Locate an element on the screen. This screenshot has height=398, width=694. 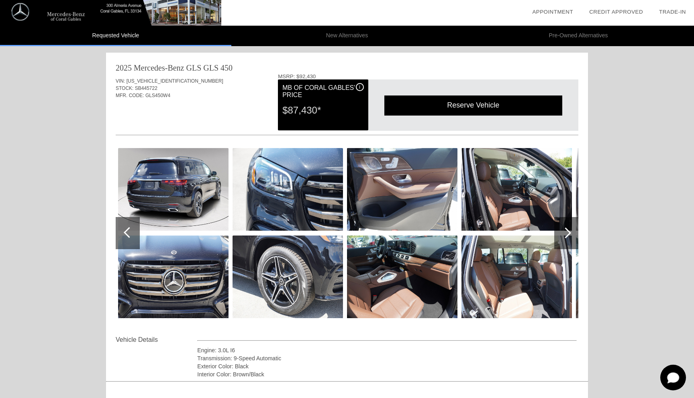
div: GLS 450 is located at coordinates (218, 68).